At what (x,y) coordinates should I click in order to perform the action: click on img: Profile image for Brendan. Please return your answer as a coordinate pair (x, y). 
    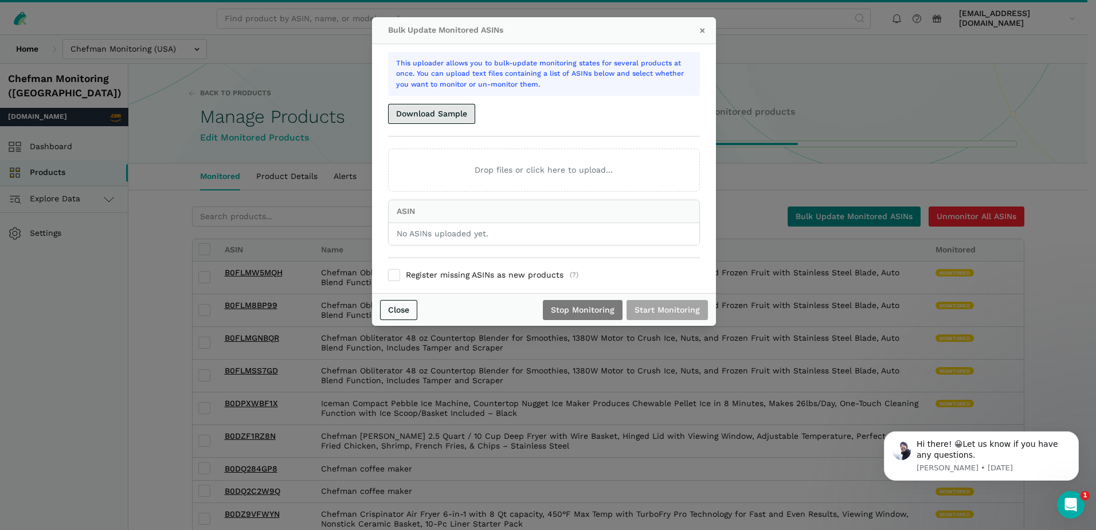
    Looking at the image, I should click on (35, 37).